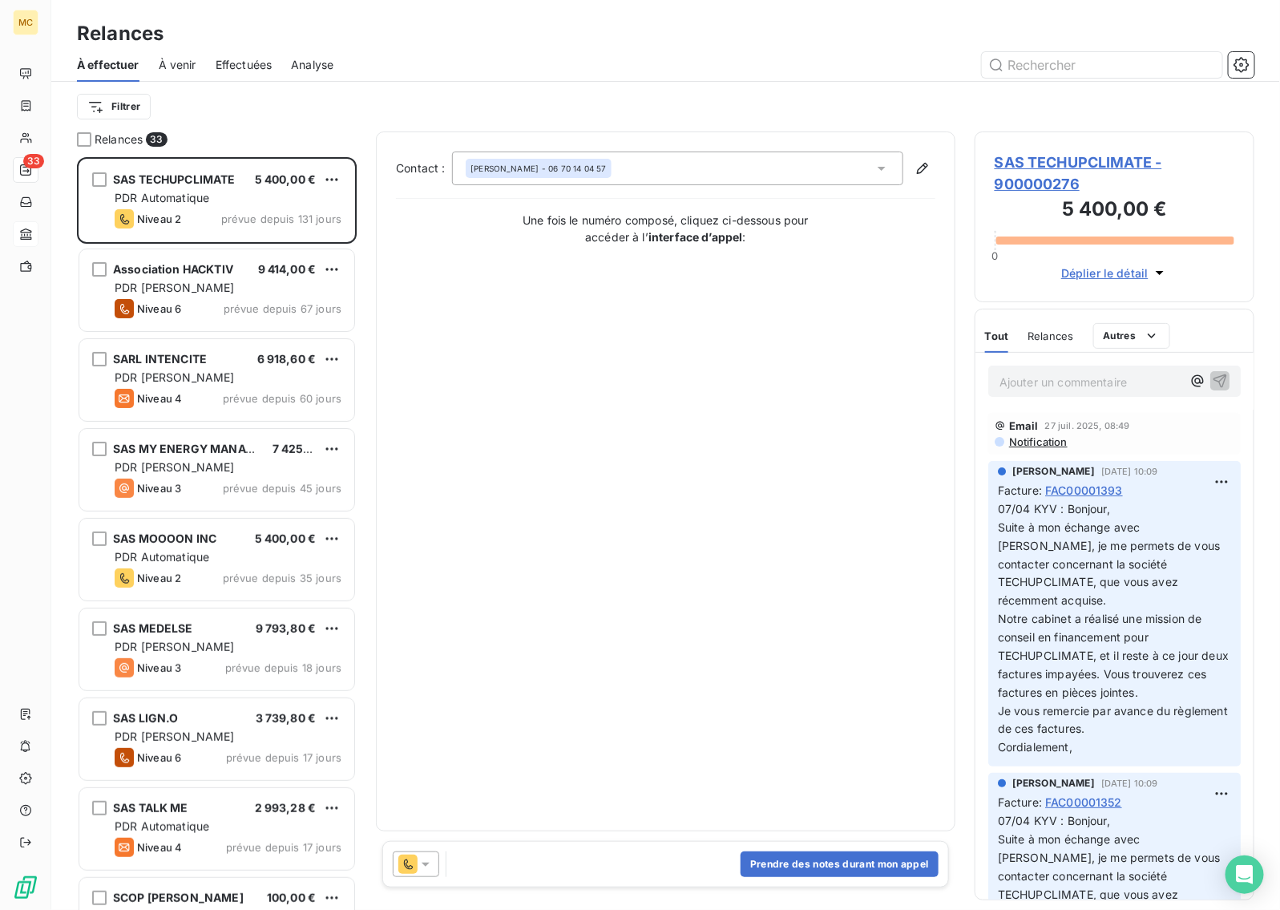 The image size is (1280, 910). What do you see at coordinates (1245, 875) in the screenshot?
I see `div: Open Intercom Messenger` at bounding box center [1245, 875].